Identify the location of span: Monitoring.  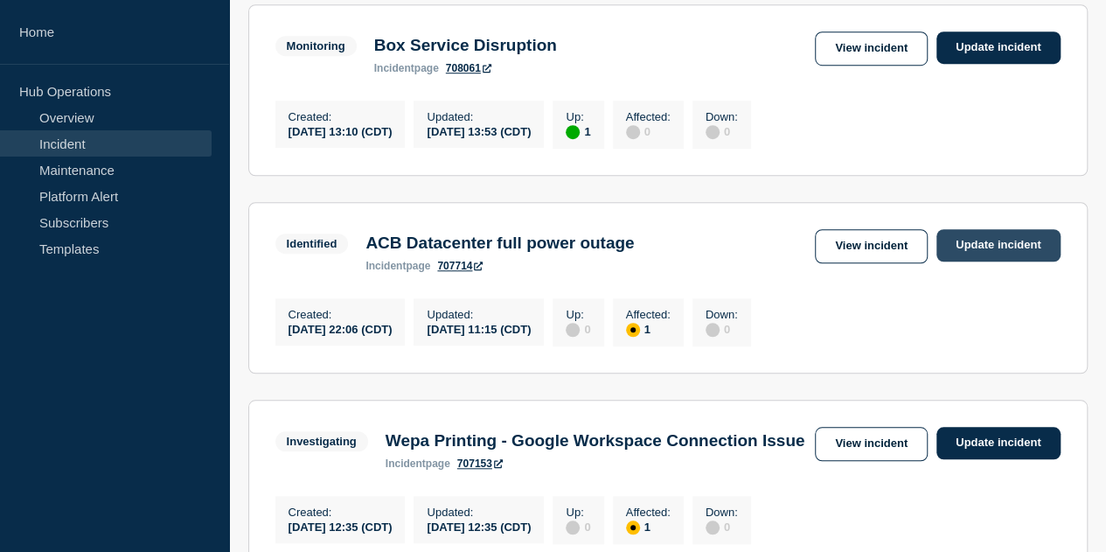
(316, 45).